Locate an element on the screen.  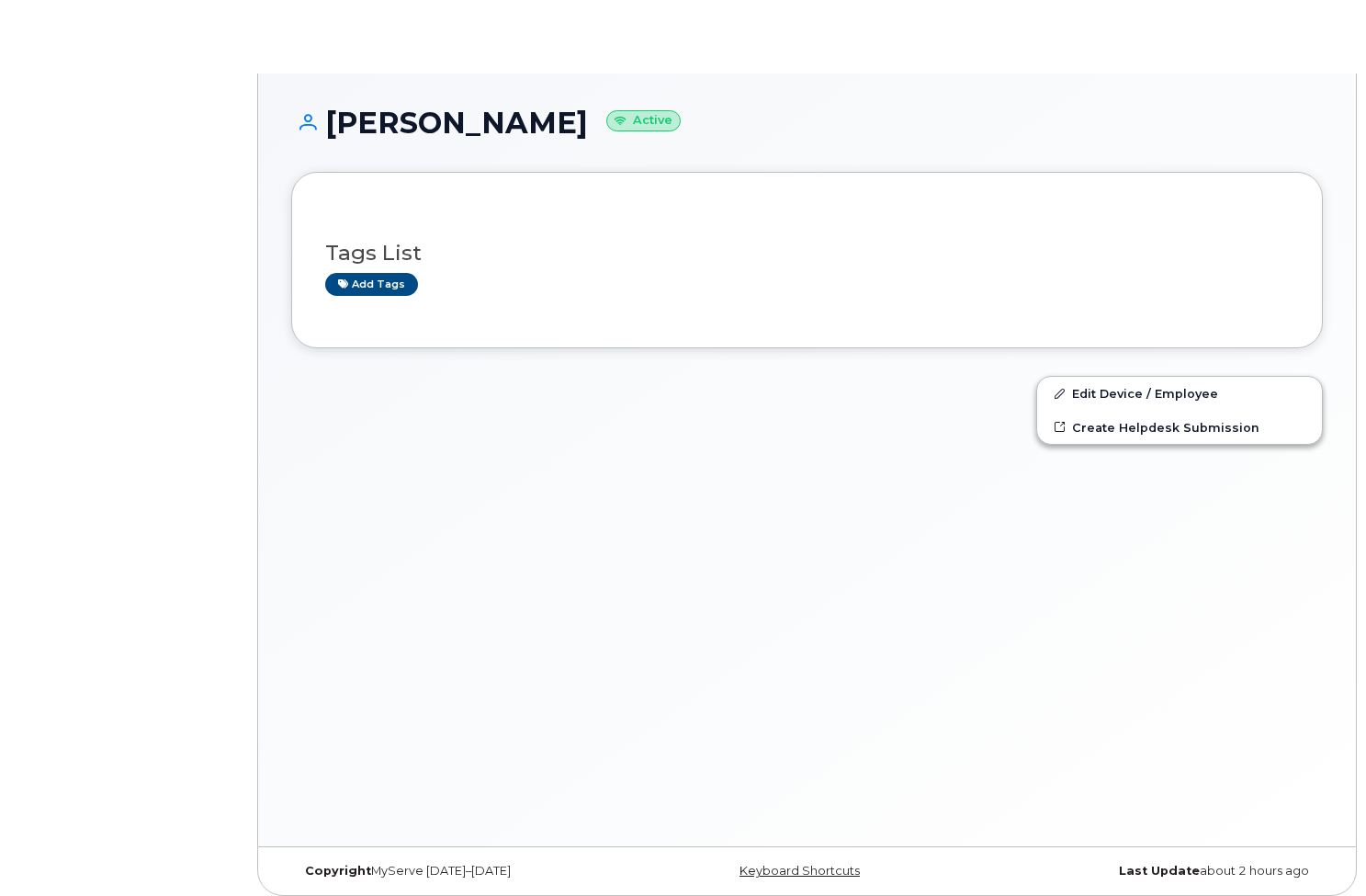
a: Edit Device / Employee is located at coordinates (1180, 393).